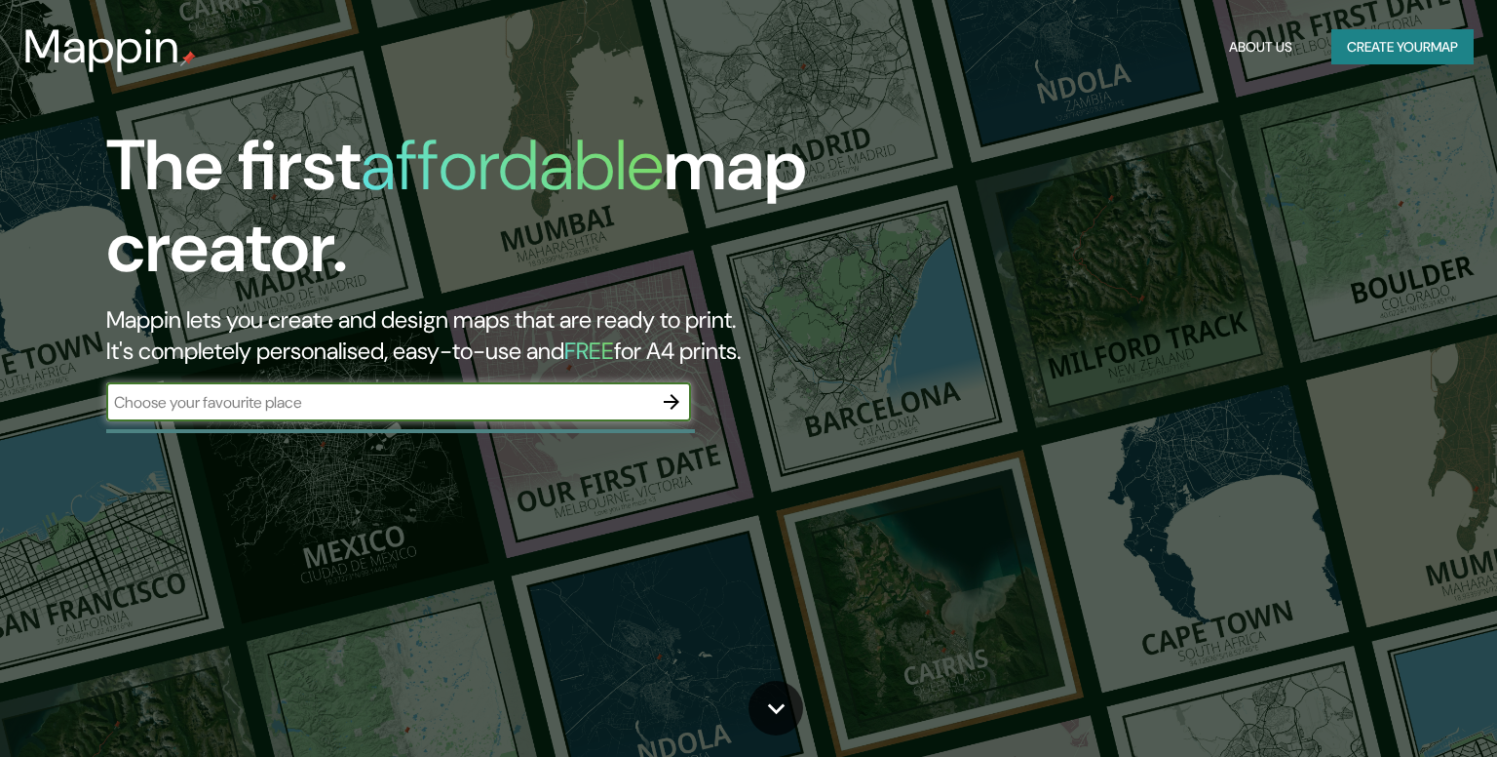 This screenshot has height=757, width=1497. I want to click on h1: affordable, so click(512, 165).